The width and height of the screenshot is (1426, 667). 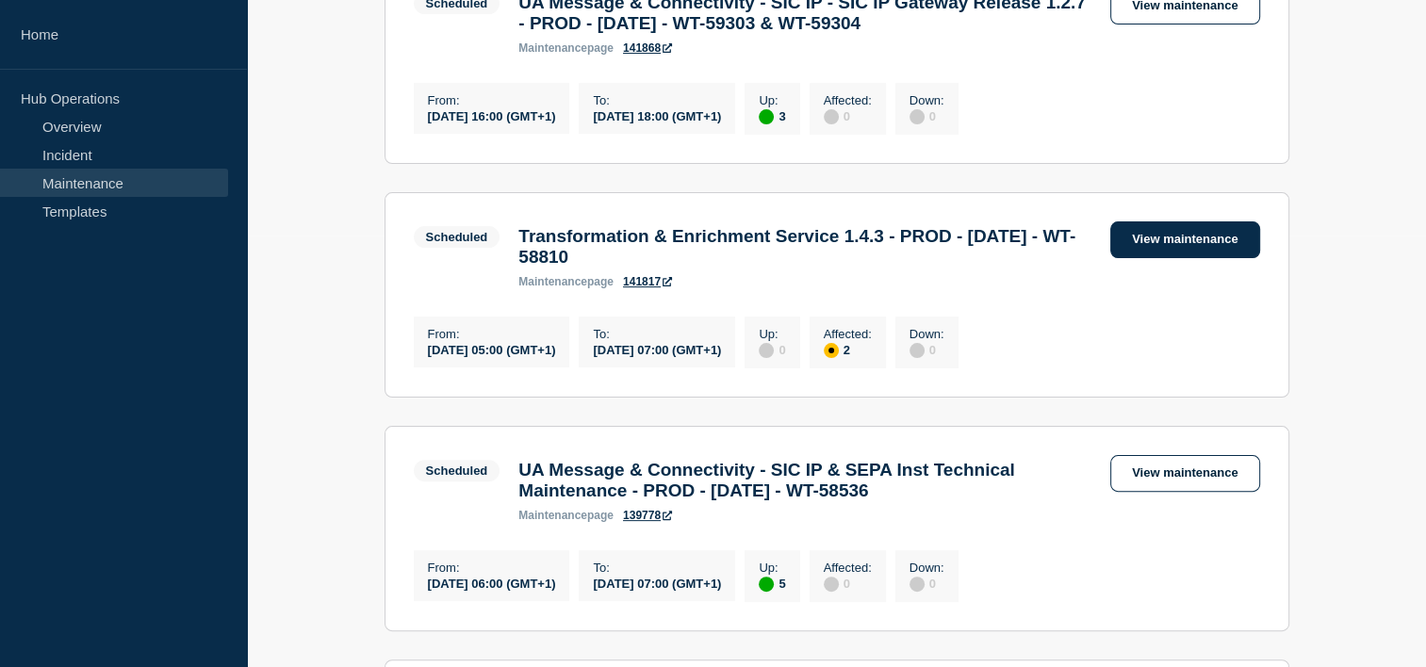 I want to click on div: 2, so click(x=847, y=350).